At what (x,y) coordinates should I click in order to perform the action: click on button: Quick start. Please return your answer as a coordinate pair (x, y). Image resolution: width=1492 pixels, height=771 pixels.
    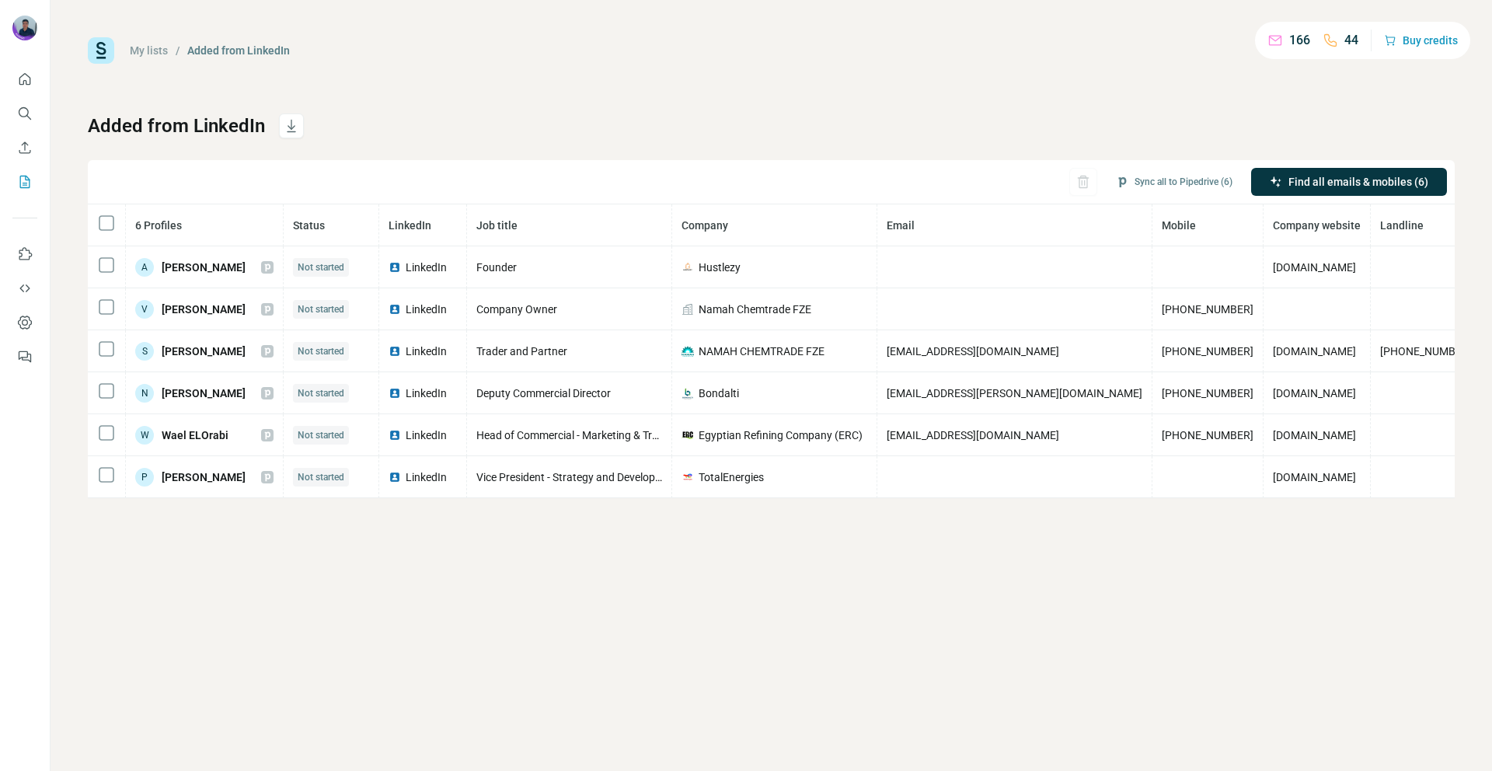
    Looking at the image, I should click on (25, 79).